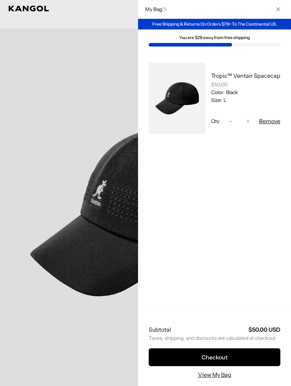  Describe the element at coordinates (225, 100) in the screenshot. I see `dd: L` at that location.